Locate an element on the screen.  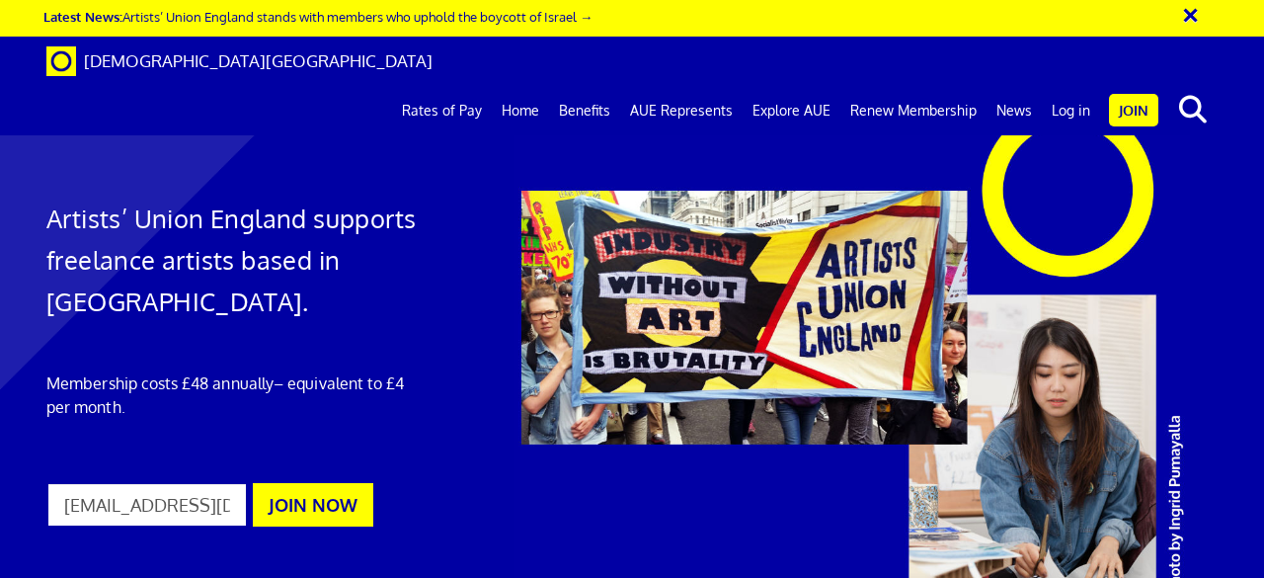
a: Join is located at coordinates (1134, 110).